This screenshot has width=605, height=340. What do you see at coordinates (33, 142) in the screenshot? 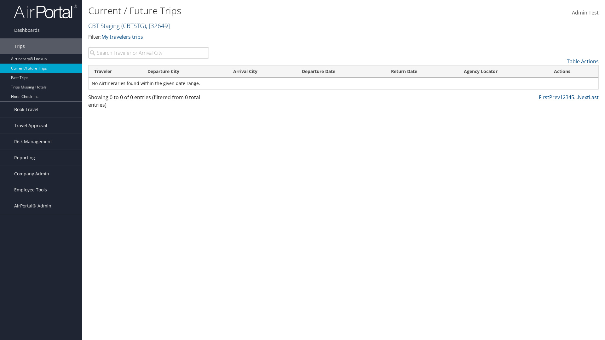
I see `span: Risk Management` at bounding box center [33, 142].